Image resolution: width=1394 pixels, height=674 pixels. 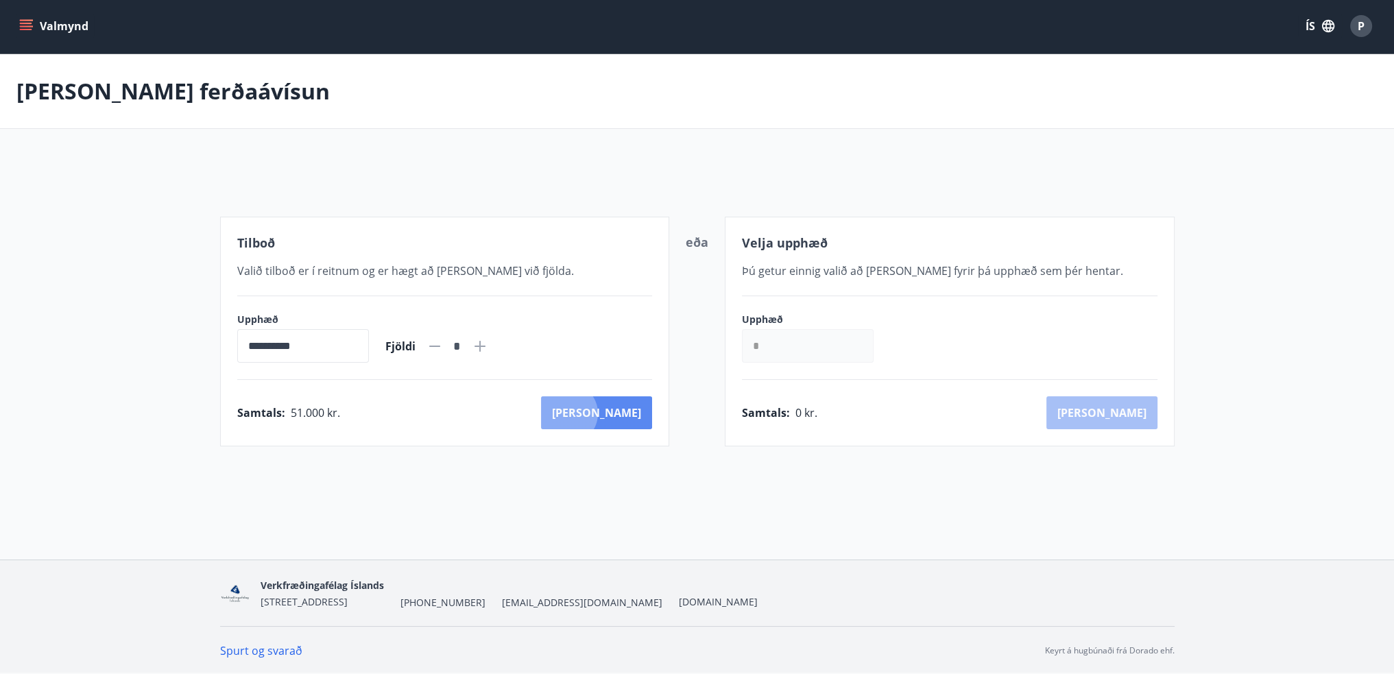 I want to click on span: 0 kr., so click(x=806, y=413).